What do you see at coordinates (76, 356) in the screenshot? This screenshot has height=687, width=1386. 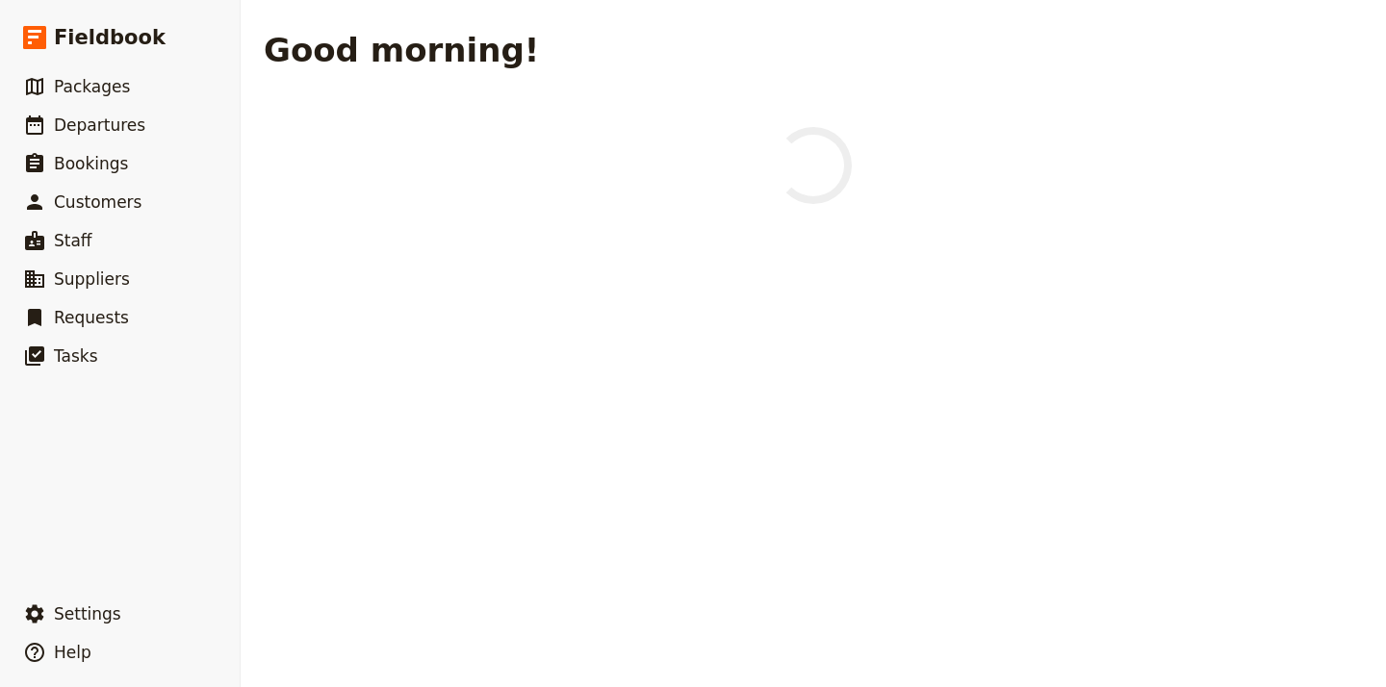 I see `span: Tasks` at bounding box center [76, 356].